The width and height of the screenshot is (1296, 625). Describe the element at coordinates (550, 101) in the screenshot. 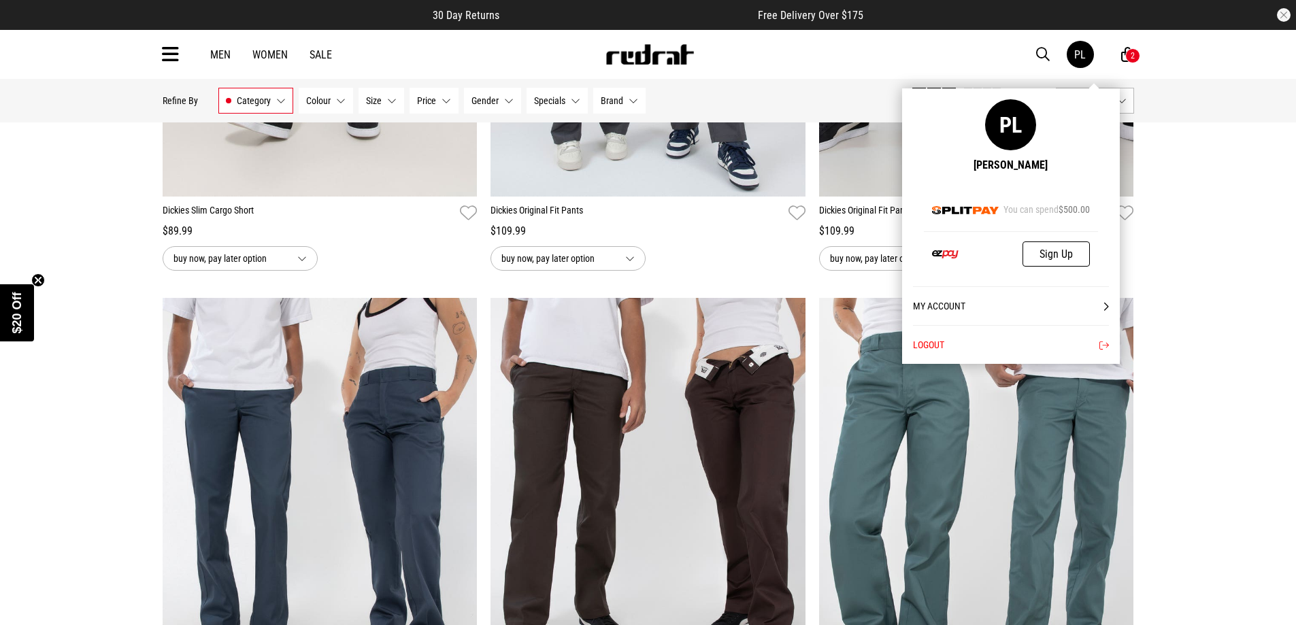

I see `span: Specials` at that location.